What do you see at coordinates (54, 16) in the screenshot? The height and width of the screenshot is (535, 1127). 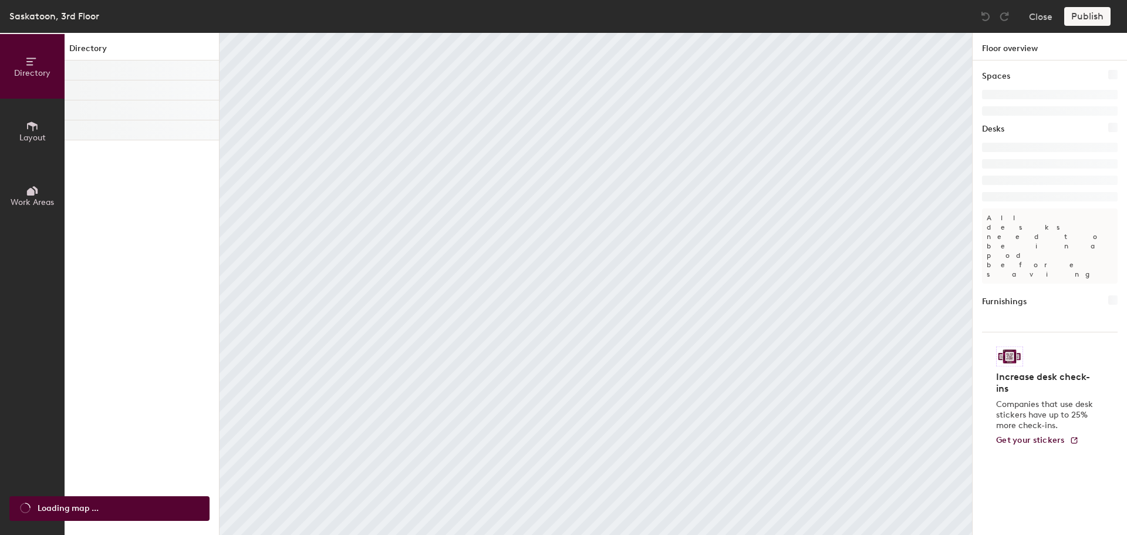 I see `div: Saskatoon, 3rd Floor` at bounding box center [54, 16].